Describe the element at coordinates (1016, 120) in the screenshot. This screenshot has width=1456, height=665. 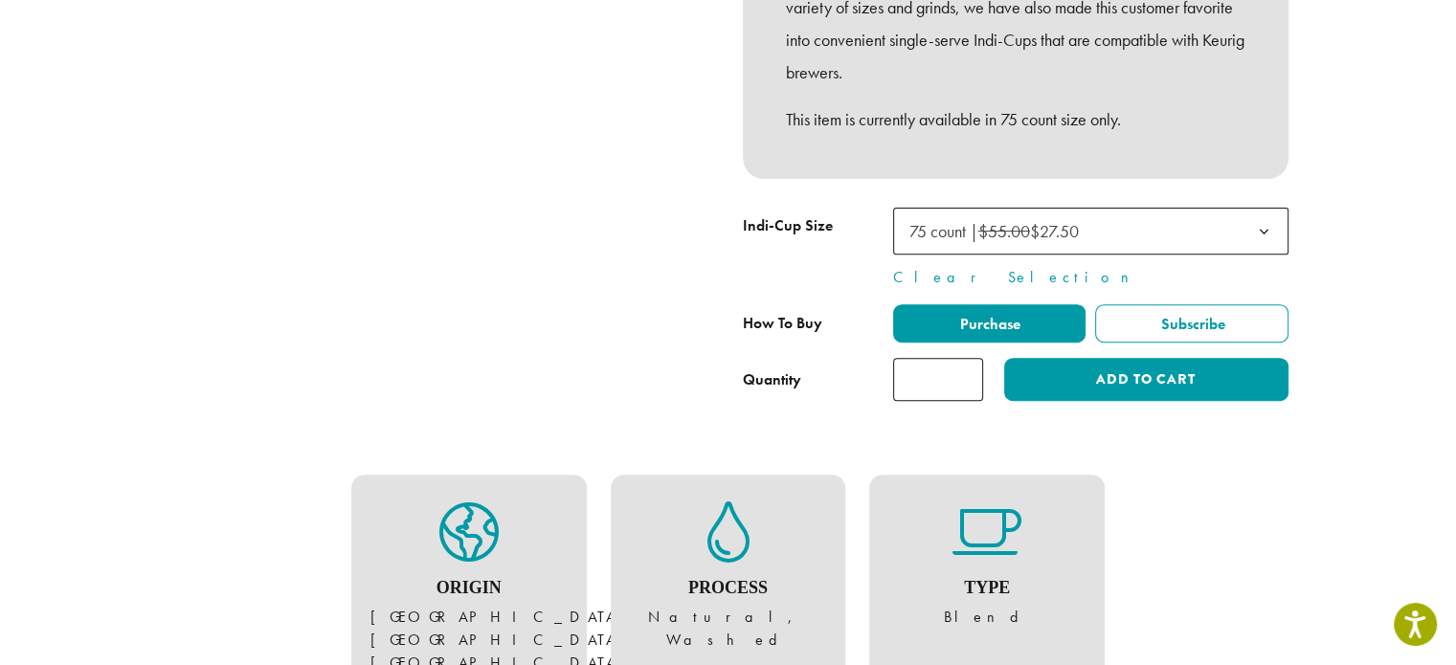
I see `p: This item is currently available in 75 count size only.` at that location.